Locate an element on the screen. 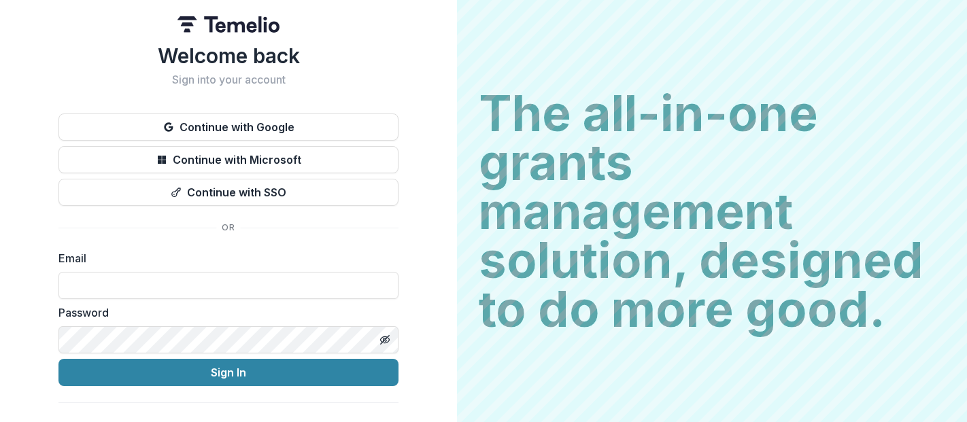 This screenshot has height=422, width=967. img: Temelio is located at coordinates (228, 24).